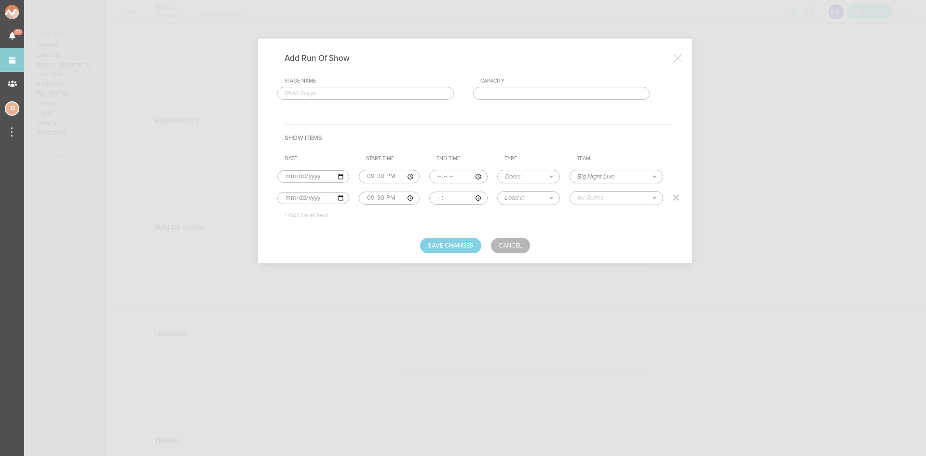 This screenshot has width=926, height=456. I want to click on p: + Add Show Item, so click(302, 216).